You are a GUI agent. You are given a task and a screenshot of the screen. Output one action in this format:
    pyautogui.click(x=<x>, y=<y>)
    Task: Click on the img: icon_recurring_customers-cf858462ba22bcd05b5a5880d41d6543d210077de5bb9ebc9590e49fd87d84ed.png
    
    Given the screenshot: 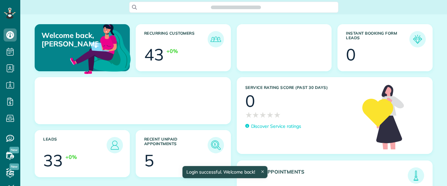 What is the action you would take?
    pyautogui.click(x=216, y=39)
    